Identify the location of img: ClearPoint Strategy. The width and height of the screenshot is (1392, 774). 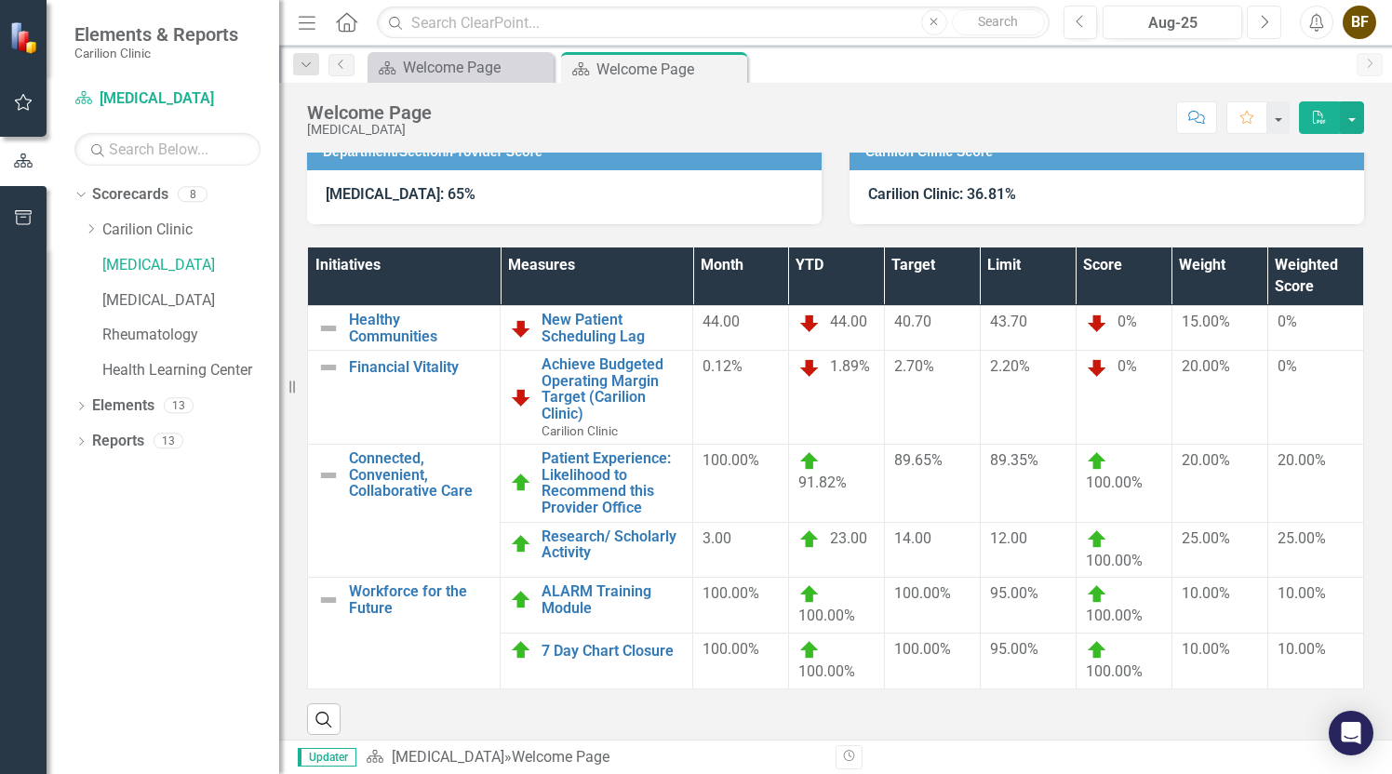
(25, 37).